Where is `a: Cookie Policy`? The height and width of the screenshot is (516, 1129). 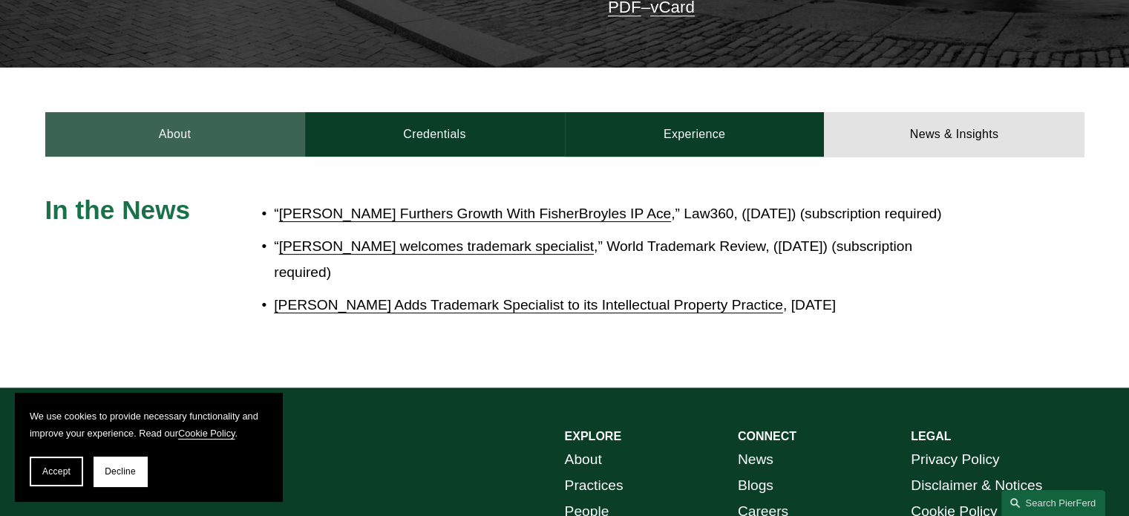 a: Cookie Policy is located at coordinates (206, 433).